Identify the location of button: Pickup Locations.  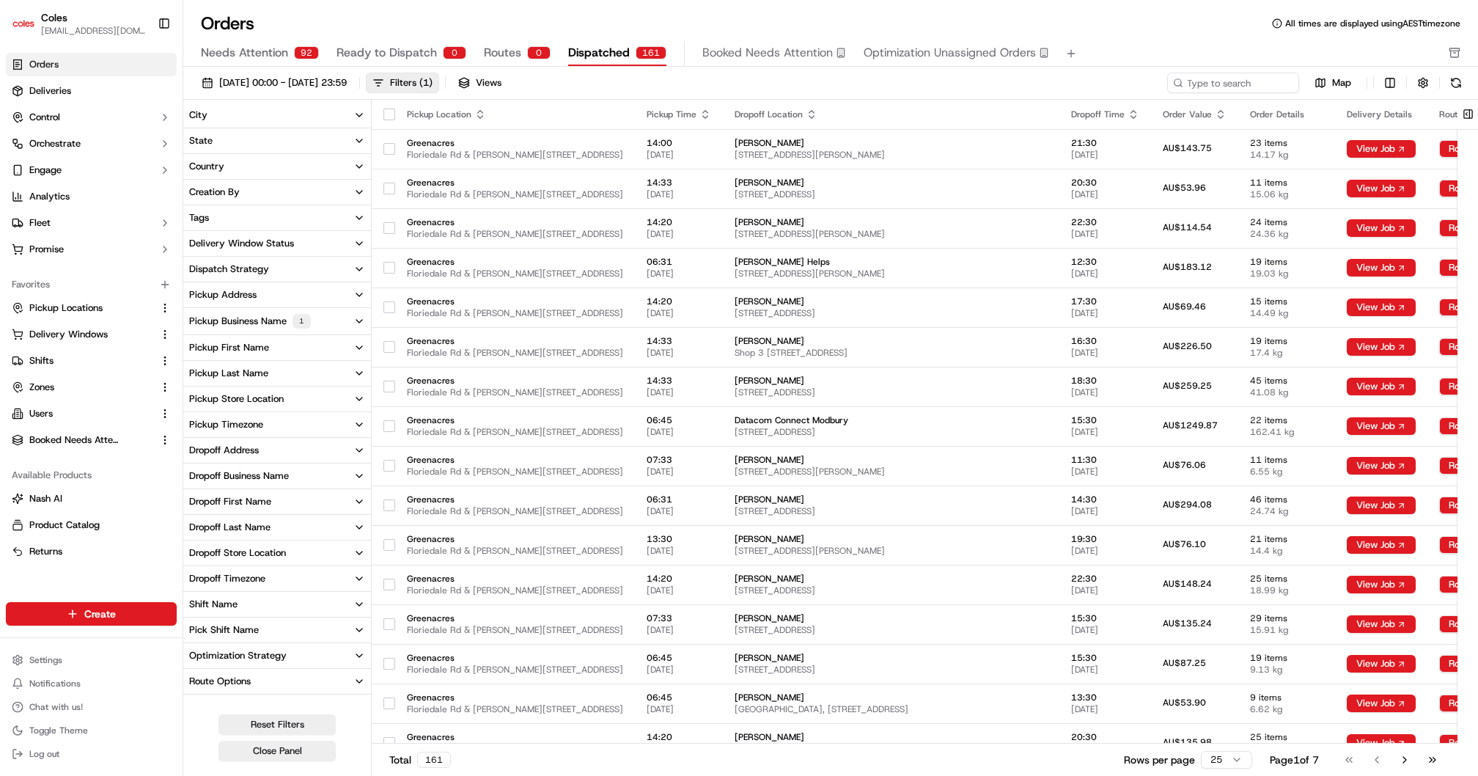
(91, 308).